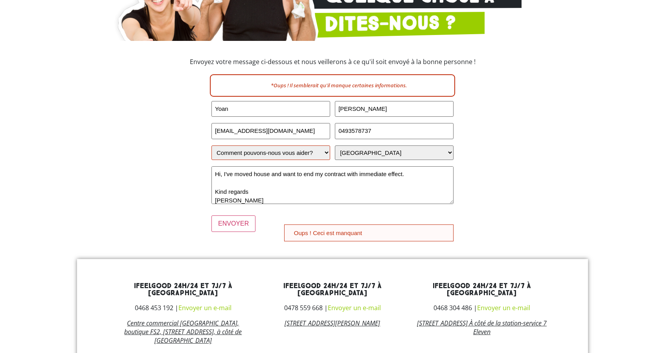 The width and height of the screenshot is (665, 353). I want to click on font: *Oups ! Il semblerait qu'il manque certaines informations., so click(339, 85).